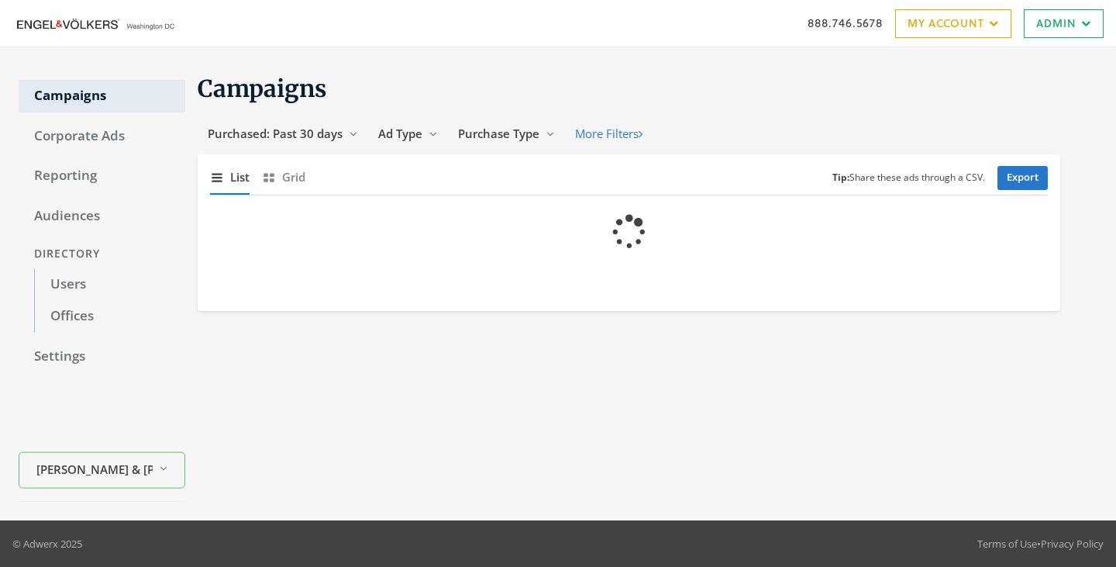 Image resolution: width=1116 pixels, height=567 pixels. Describe the element at coordinates (845, 22) in the screenshot. I see `a: 888.746.5678` at that location.